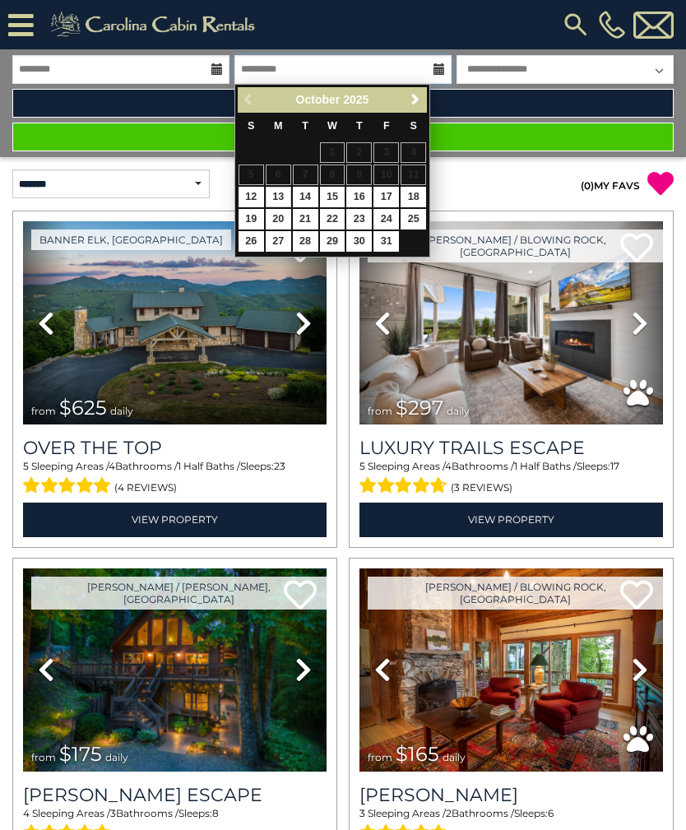  I want to click on img: search-regular.svg, so click(576, 25).